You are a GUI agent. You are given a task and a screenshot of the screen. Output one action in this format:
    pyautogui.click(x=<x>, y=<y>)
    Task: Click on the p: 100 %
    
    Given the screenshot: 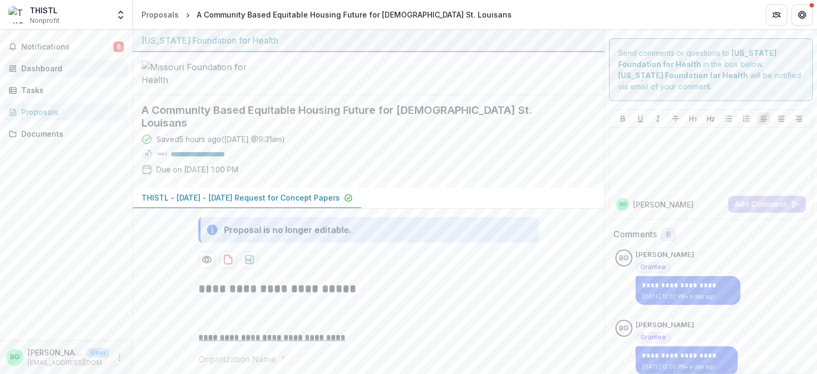 What is the action you would take?
    pyautogui.click(x=162, y=154)
    